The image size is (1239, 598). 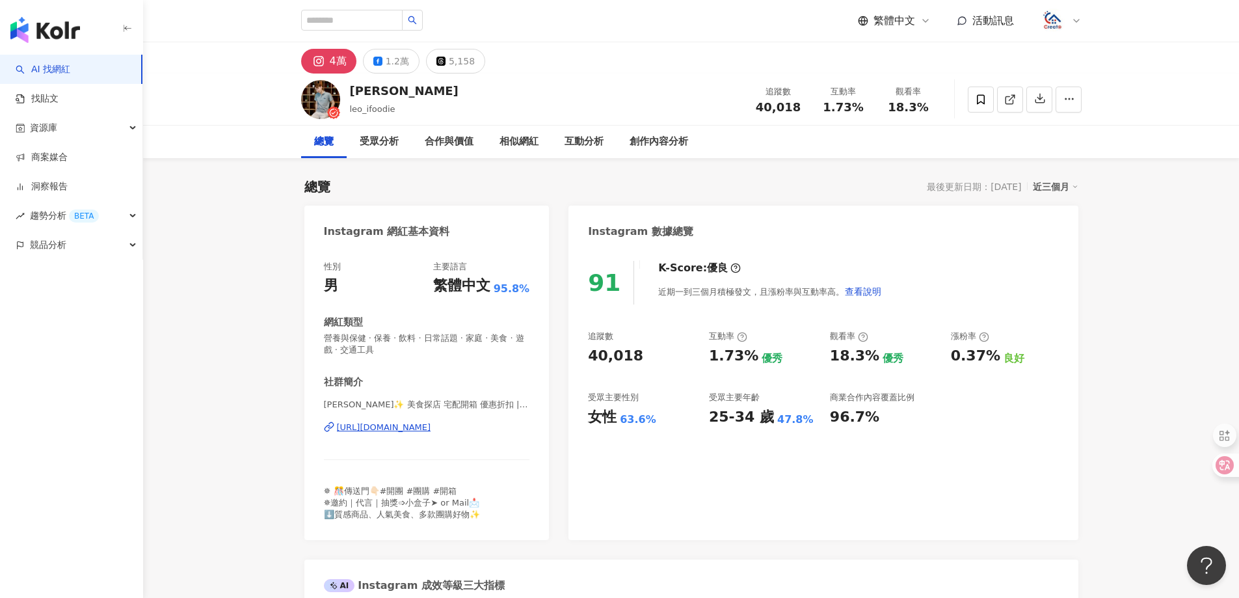 I want to click on div: 繁體中文, so click(x=462, y=285).